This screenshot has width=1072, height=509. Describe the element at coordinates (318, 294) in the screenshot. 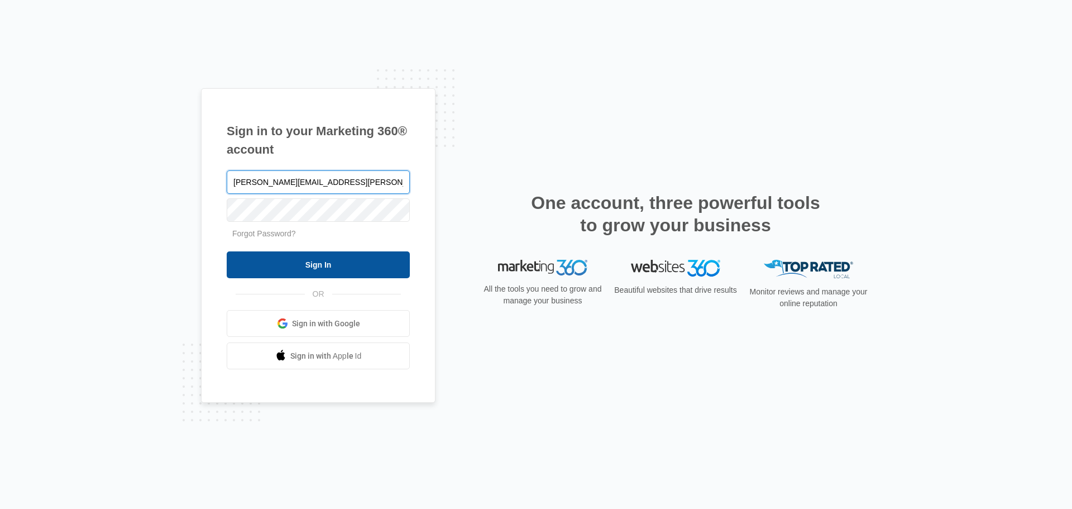

I see `span: OR` at that location.